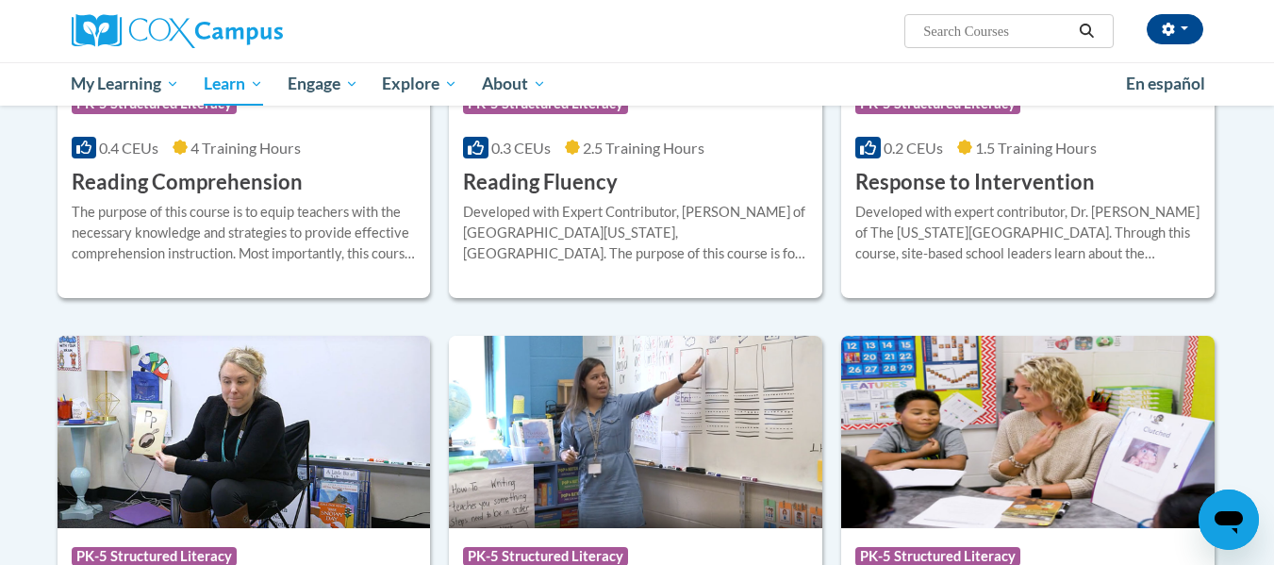 This screenshot has height=565, width=1274. What do you see at coordinates (997, 31) in the screenshot?
I see `input: Search Courses` at bounding box center [997, 31].